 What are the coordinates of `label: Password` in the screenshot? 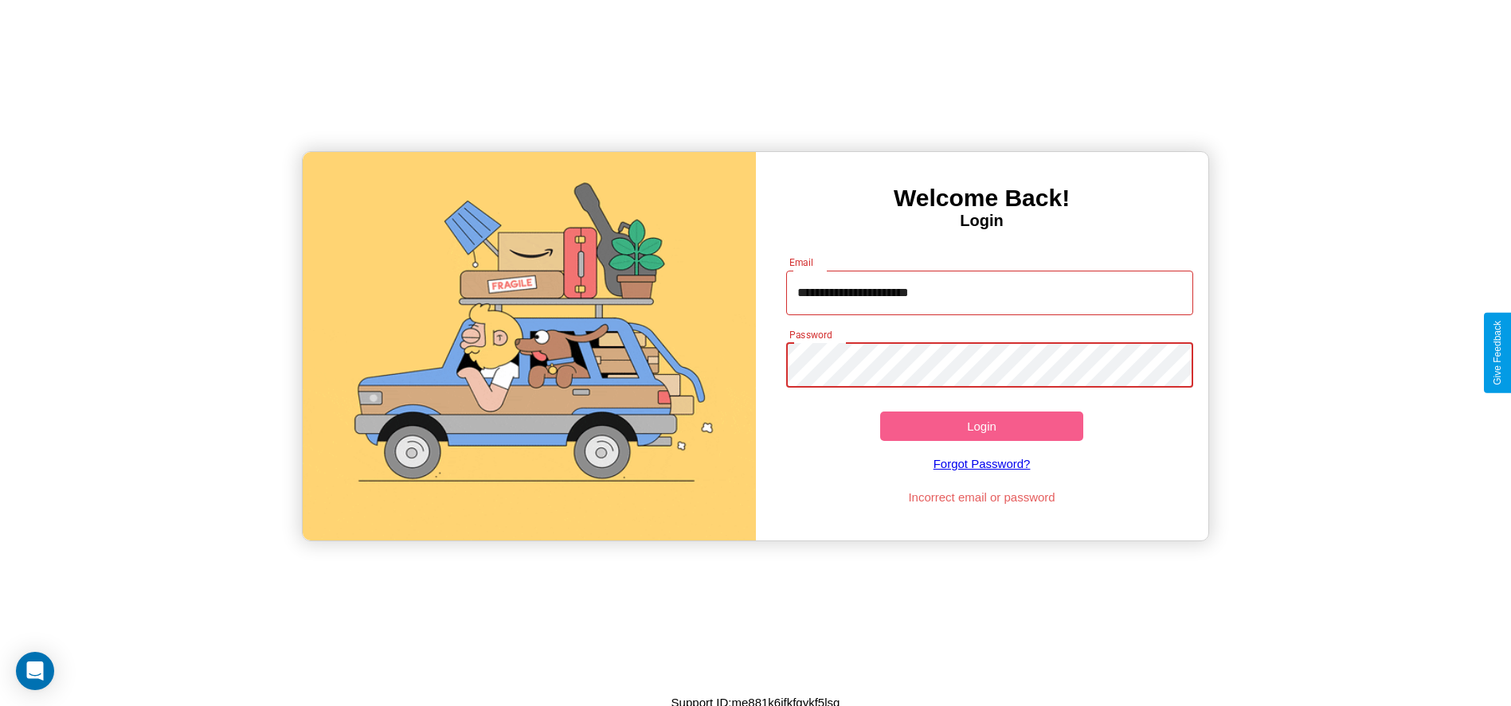 It's located at (810, 335).